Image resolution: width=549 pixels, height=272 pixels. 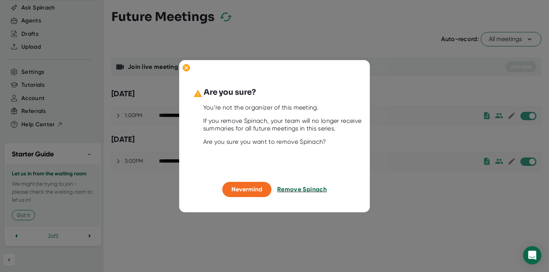 What do you see at coordinates (302, 189) in the screenshot?
I see `span: Remove Spinach` at bounding box center [302, 189].